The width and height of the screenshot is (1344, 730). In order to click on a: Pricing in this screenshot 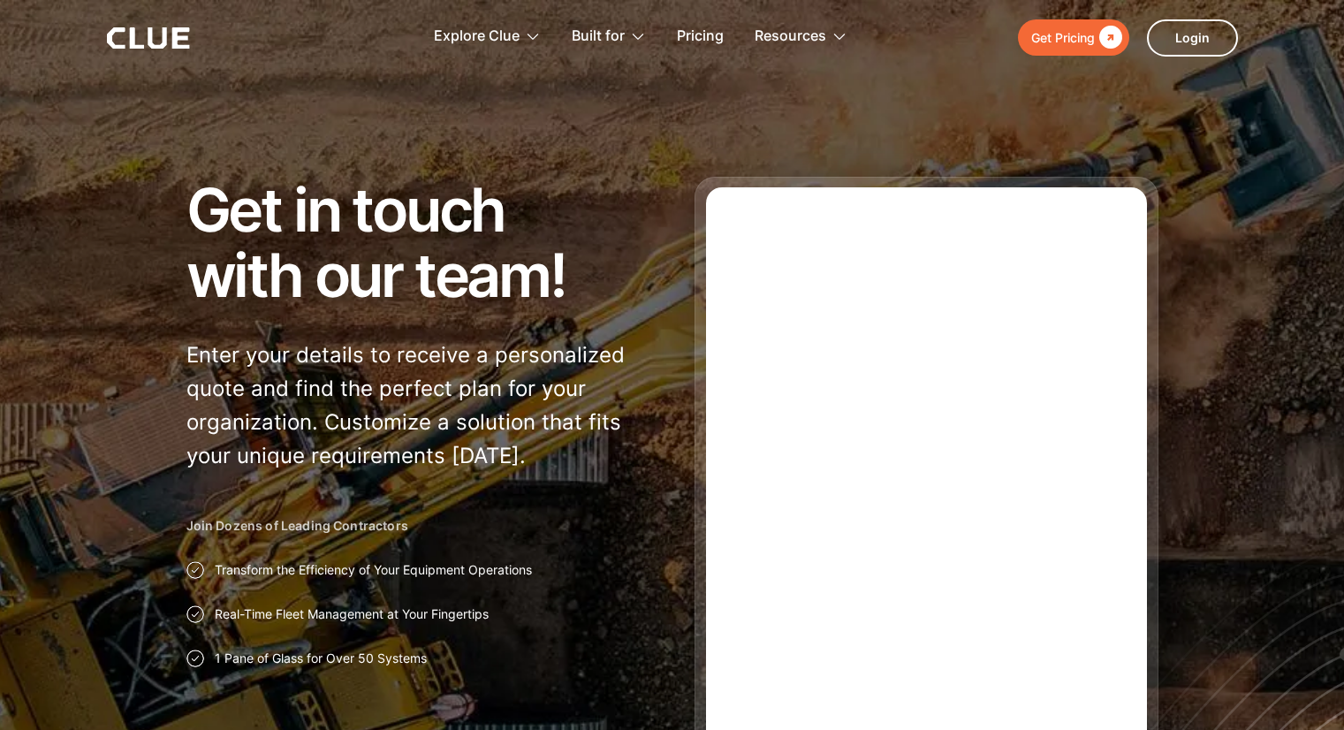, I will do `click(700, 36)`.